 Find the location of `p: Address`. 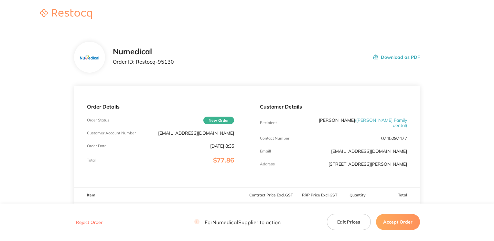

p: Address is located at coordinates (267, 164).